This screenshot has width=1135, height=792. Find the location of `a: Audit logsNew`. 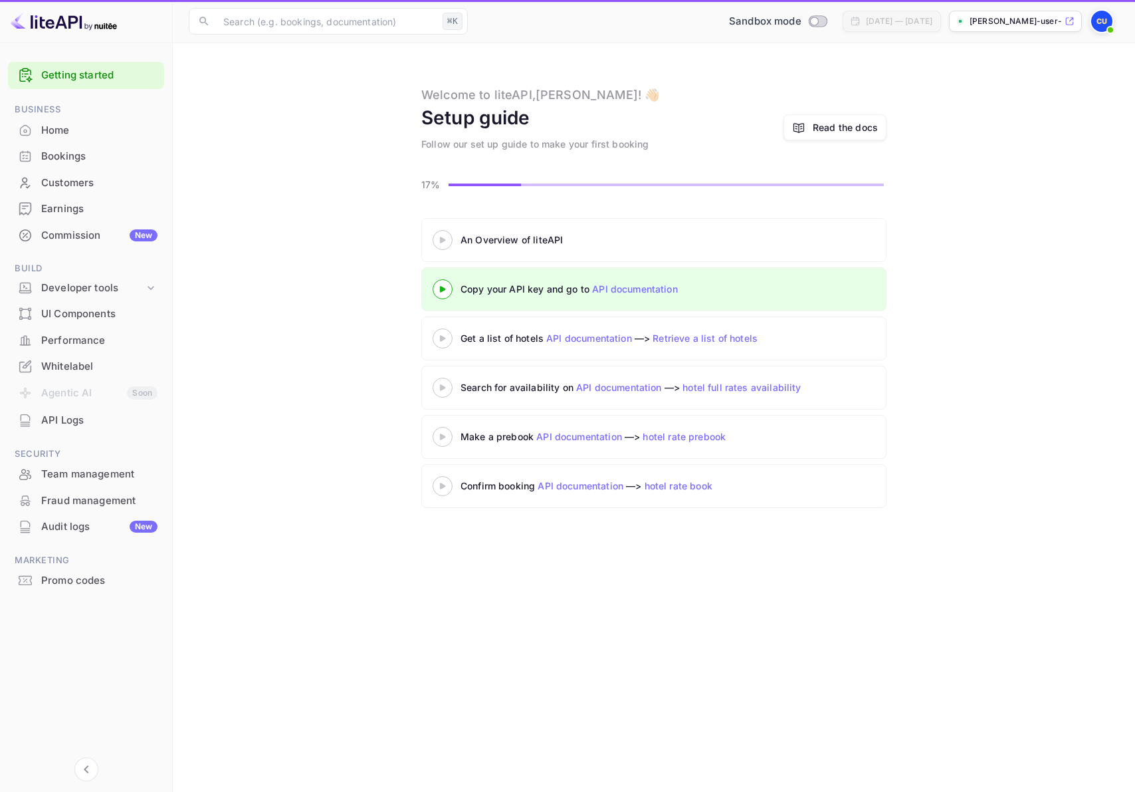

a: Audit logsNew is located at coordinates (86, 526).